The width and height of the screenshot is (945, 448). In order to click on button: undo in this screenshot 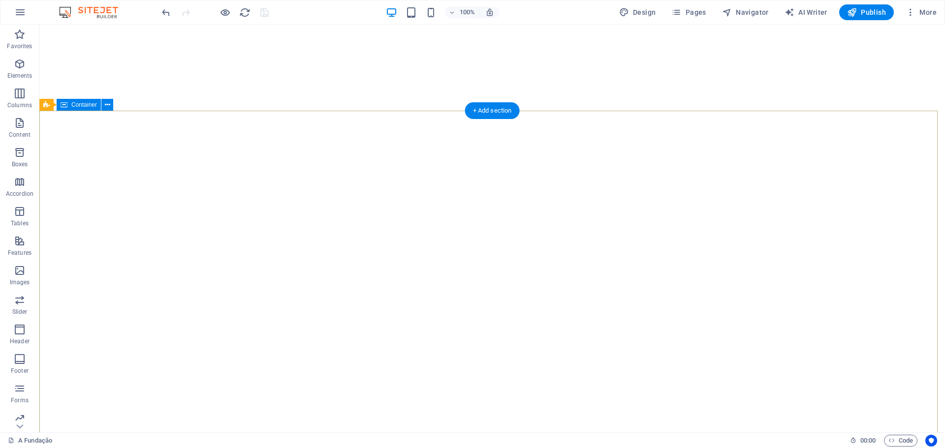, I will do `click(166, 12)`.